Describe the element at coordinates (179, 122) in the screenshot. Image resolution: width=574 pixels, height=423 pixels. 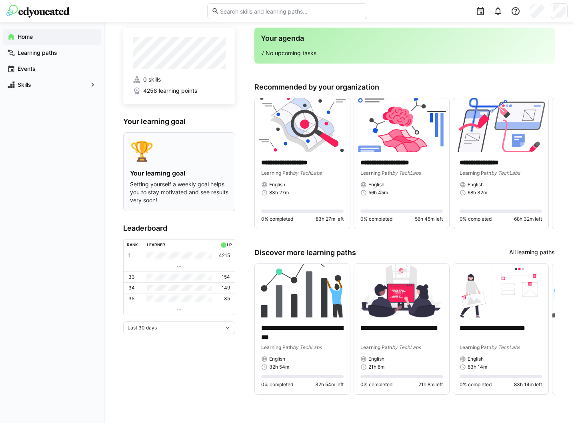
I see `h3: Your learning goal` at that location.